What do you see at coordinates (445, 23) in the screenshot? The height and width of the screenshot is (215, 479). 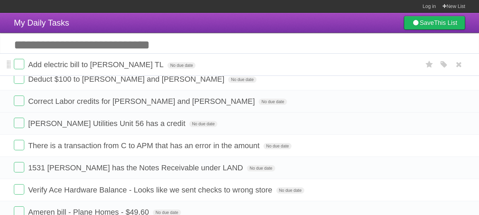 I see `b: This List` at bounding box center [445, 23].